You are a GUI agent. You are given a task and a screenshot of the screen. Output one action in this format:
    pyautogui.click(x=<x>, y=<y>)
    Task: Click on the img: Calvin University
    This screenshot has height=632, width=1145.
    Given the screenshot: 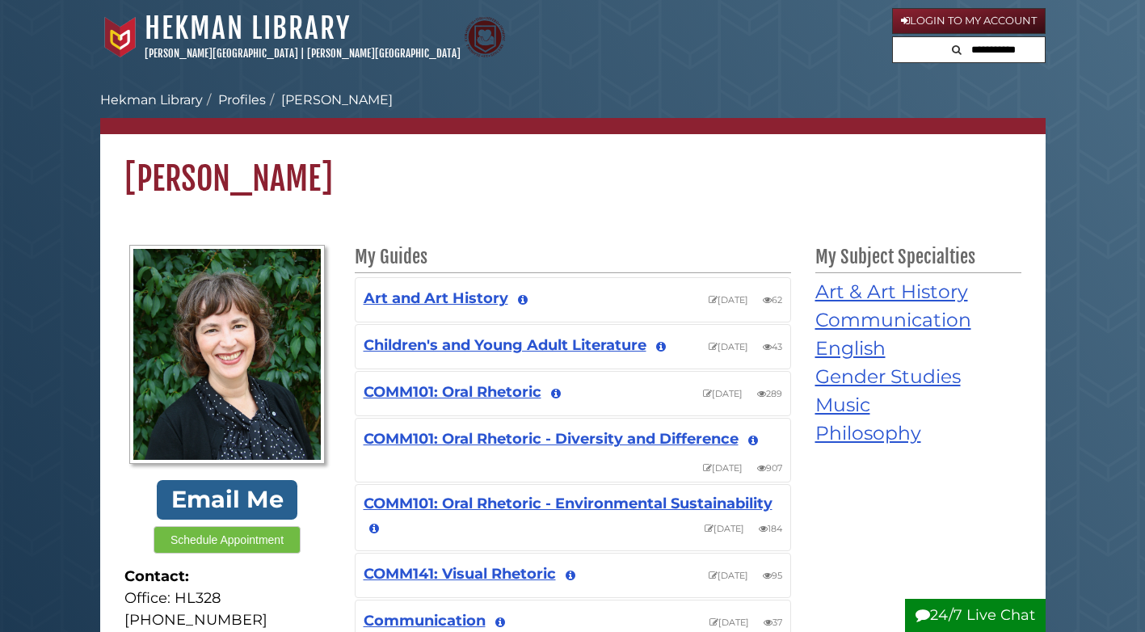 What is the action you would take?
    pyautogui.click(x=120, y=37)
    